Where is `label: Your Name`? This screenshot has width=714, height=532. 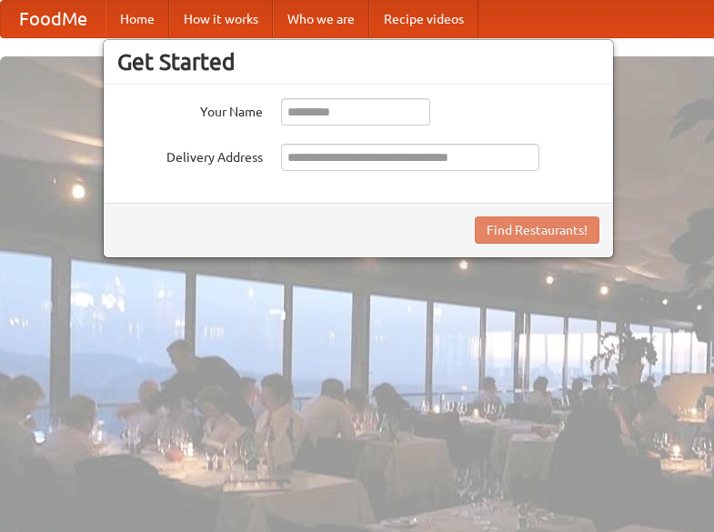
label: Your Name is located at coordinates (190, 109).